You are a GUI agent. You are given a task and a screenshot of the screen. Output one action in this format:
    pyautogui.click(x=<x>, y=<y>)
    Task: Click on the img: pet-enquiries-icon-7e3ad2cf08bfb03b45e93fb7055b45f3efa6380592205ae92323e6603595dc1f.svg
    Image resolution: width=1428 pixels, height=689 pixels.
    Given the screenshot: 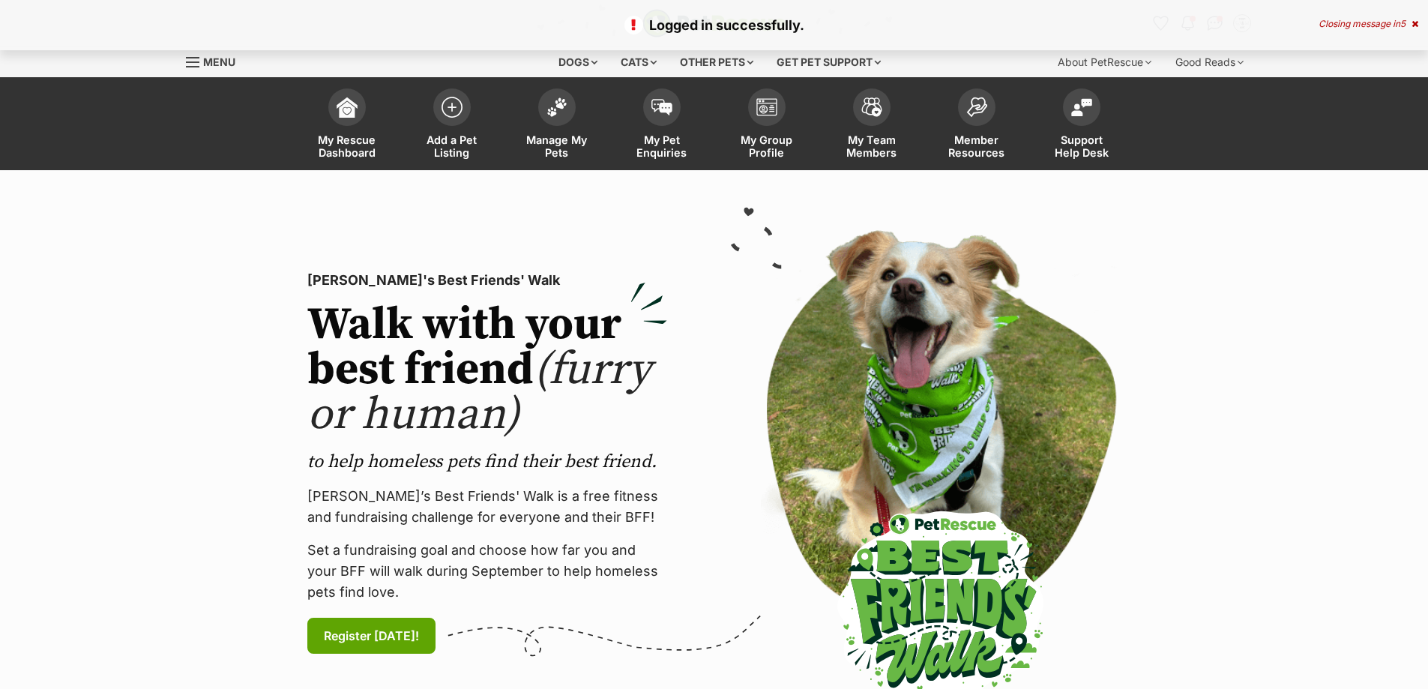 What is the action you would take?
    pyautogui.click(x=662, y=107)
    